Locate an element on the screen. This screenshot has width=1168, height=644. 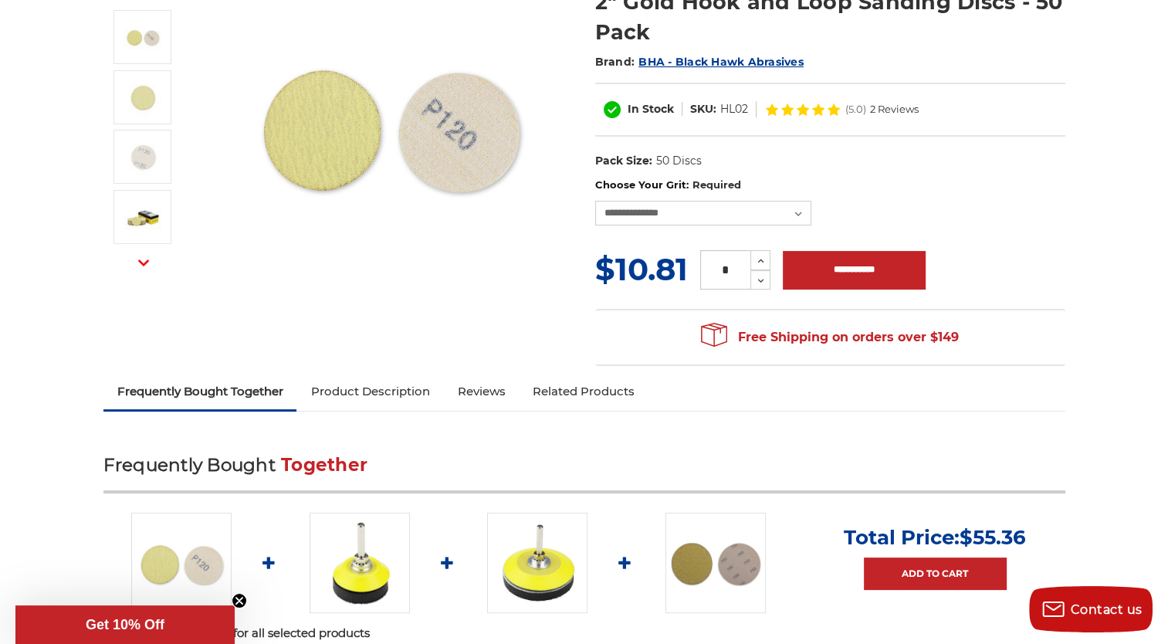
span: In Stock is located at coordinates (651, 109).